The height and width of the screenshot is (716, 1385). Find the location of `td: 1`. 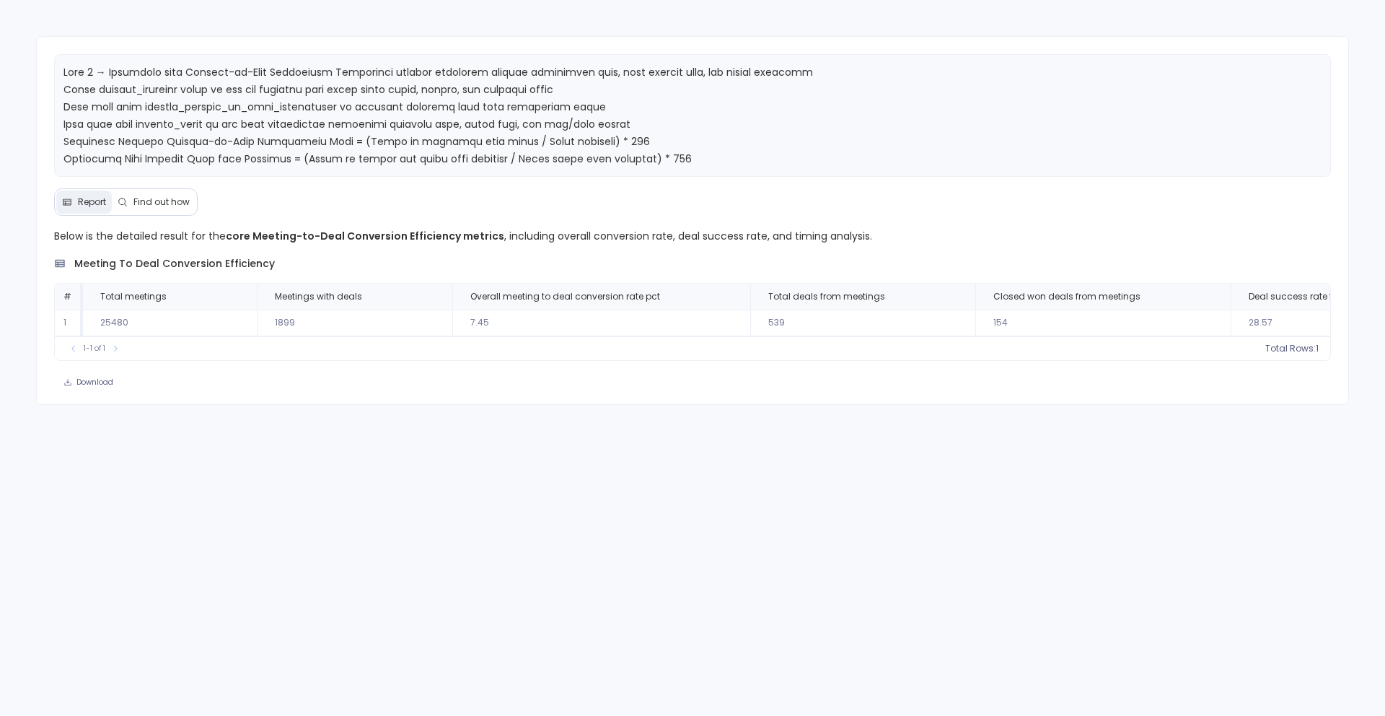

td: 1 is located at coordinates (69, 322).